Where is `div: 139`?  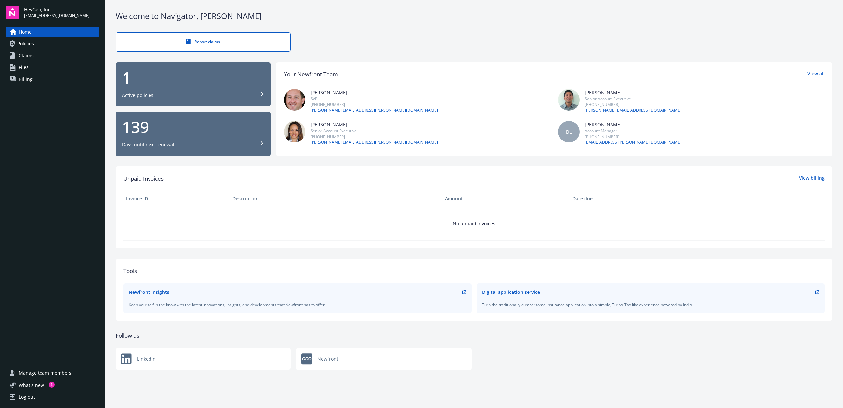 div: 139 is located at coordinates (193, 127).